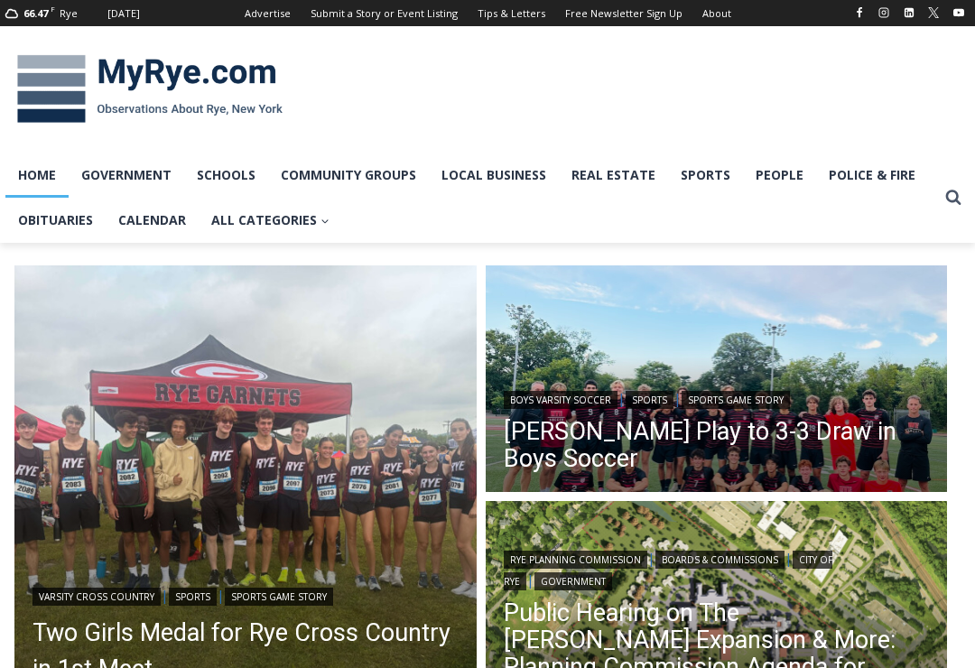 The height and width of the screenshot is (668, 975). Describe the element at coordinates (37, 175) in the screenshot. I see `a: Home` at that location.